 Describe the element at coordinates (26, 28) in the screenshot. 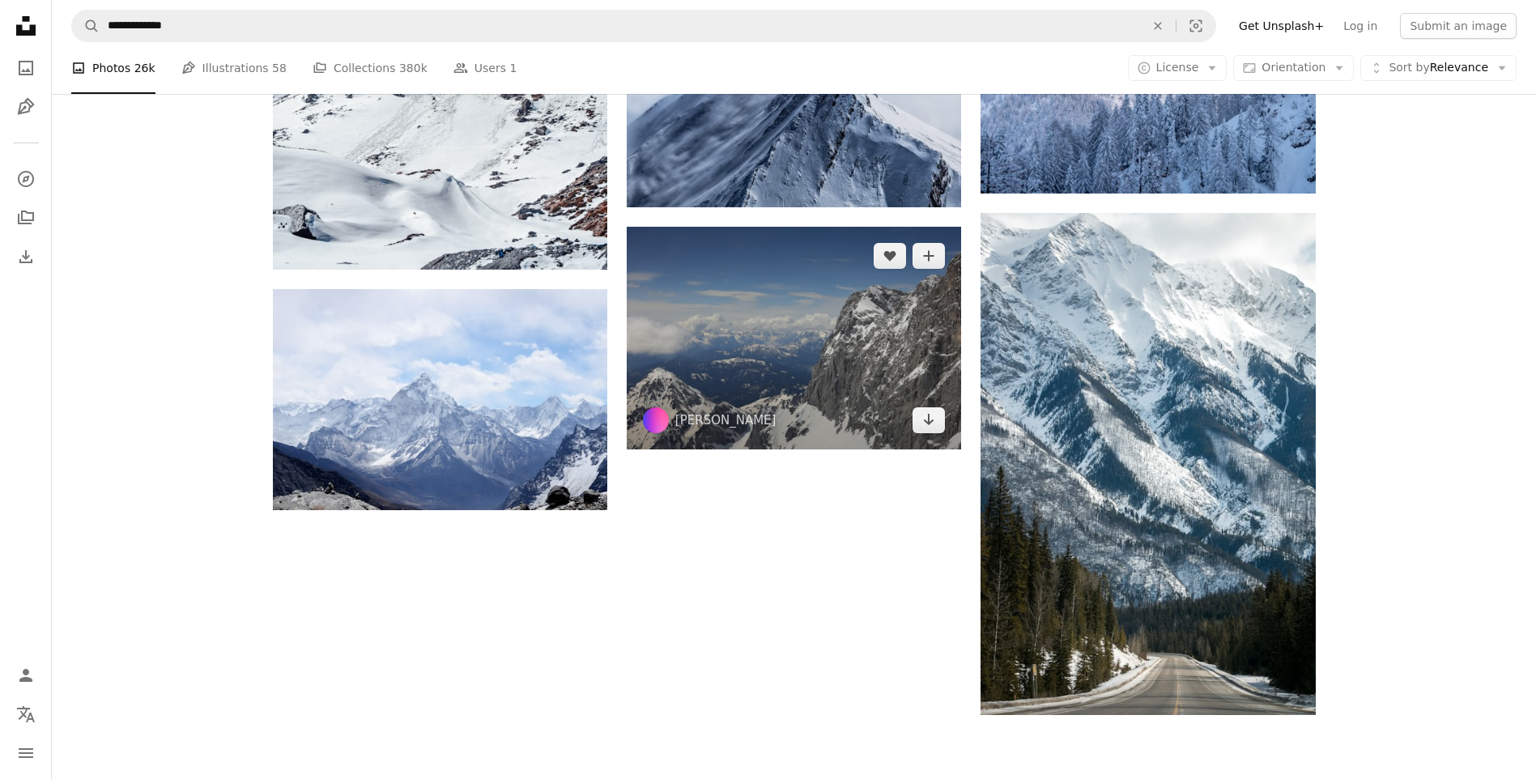

I see `a: Home — Unsplash` at that location.